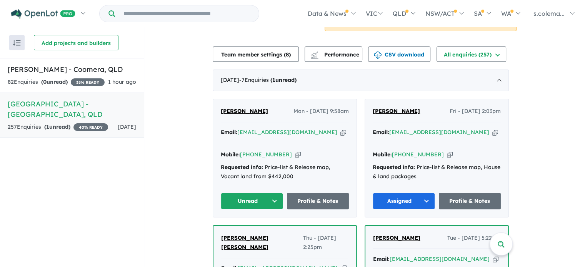  Describe the element at coordinates (315, 53) in the screenshot. I see `img: line-chart.svg` at that location.